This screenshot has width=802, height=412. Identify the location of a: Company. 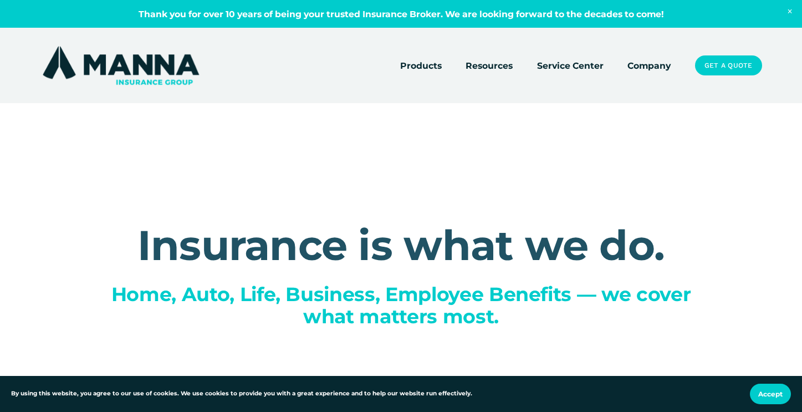
(649, 65).